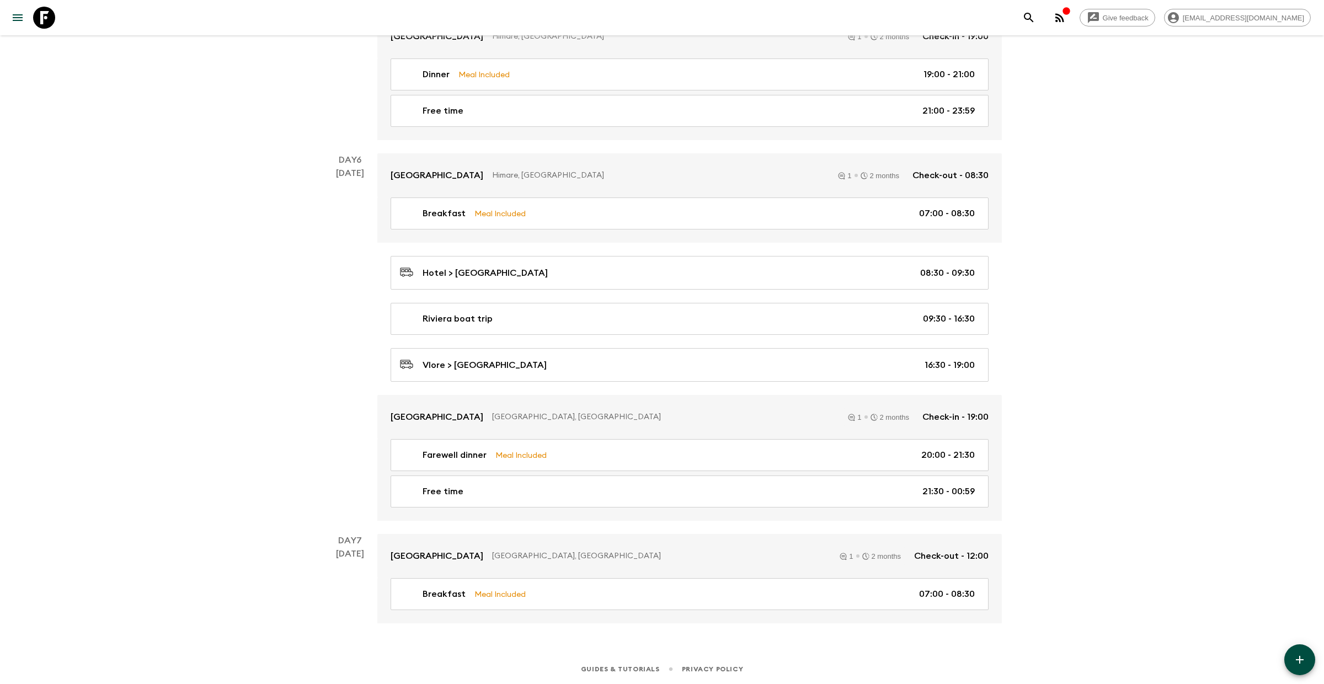 The height and width of the screenshot is (684, 1324). Describe the element at coordinates (947, 273) in the screenshot. I see `p: 08:30 - 09:30` at that location.